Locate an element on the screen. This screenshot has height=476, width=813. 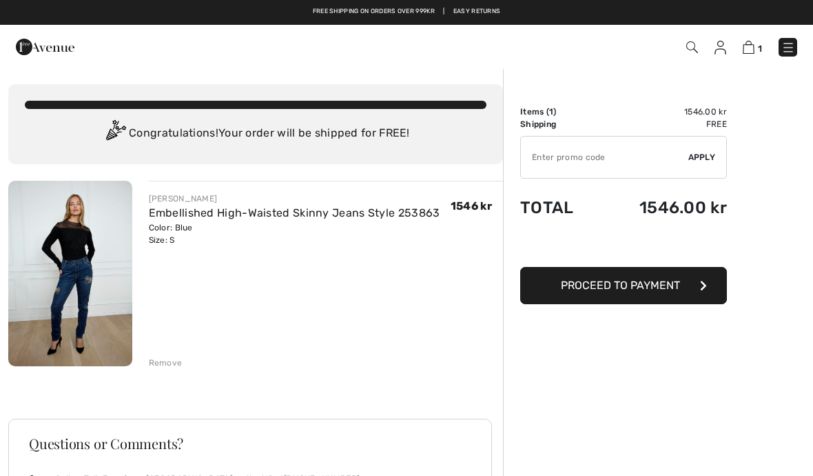
img: 1ère Avenue is located at coordinates (45, 47).